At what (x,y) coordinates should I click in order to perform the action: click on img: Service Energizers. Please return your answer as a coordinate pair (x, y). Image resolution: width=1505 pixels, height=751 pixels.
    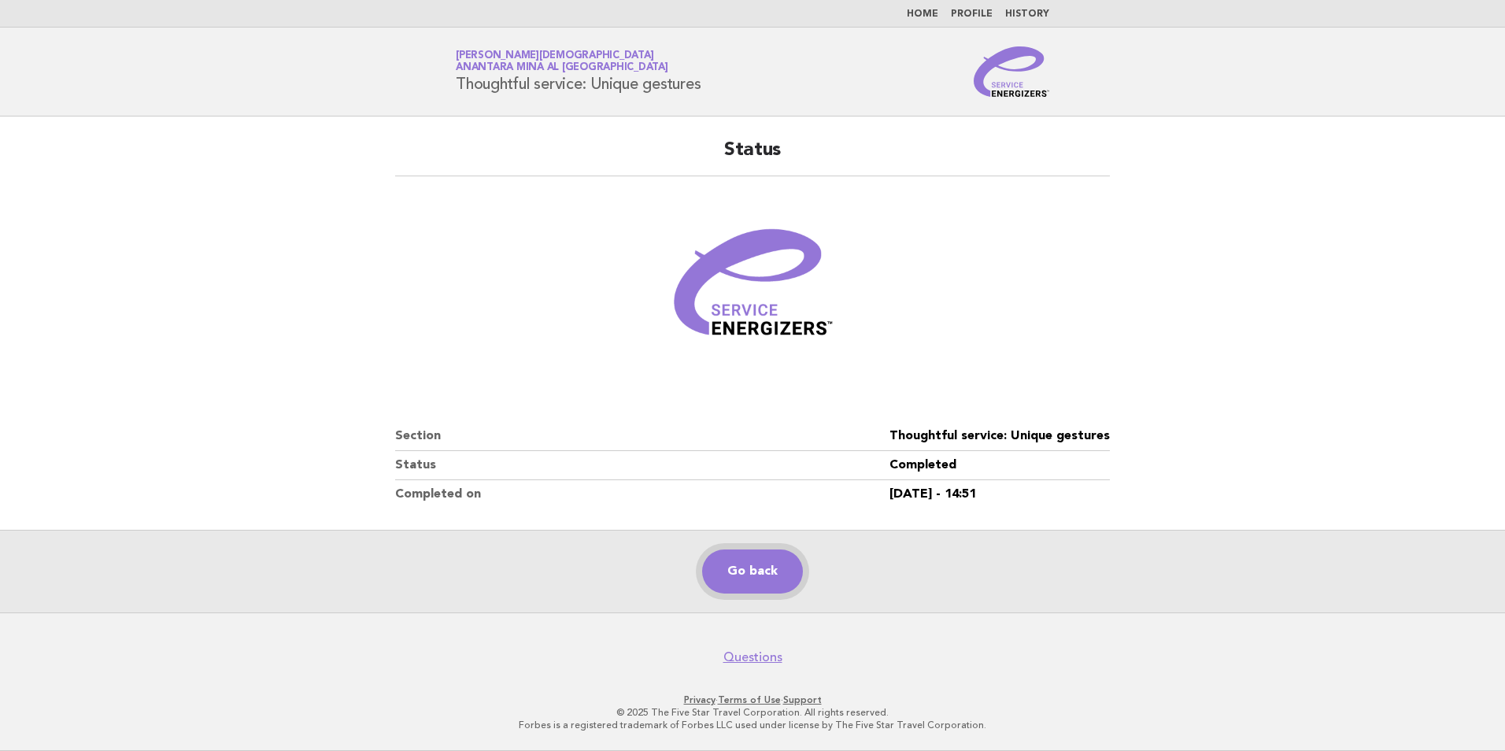
    Looking at the image, I should click on (1012, 72).